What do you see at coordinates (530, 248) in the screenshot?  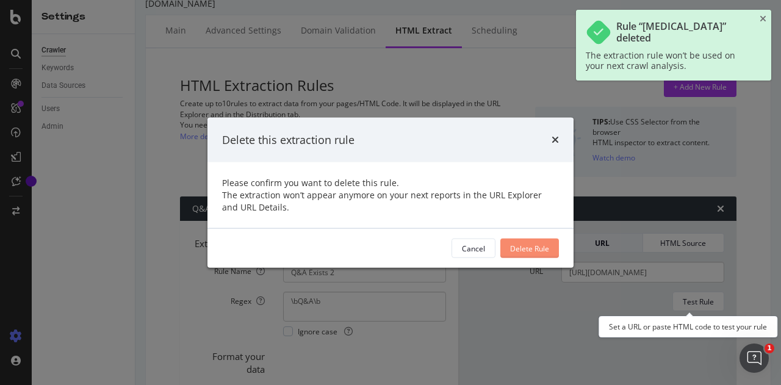 I see `div: Delete Rule` at bounding box center [530, 248].